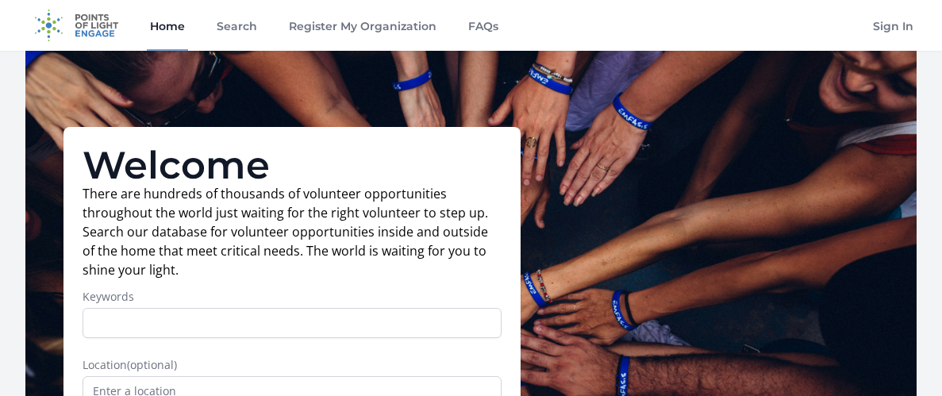  What do you see at coordinates (292, 365) in the screenshot?
I see `label: Location` at bounding box center [292, 365].